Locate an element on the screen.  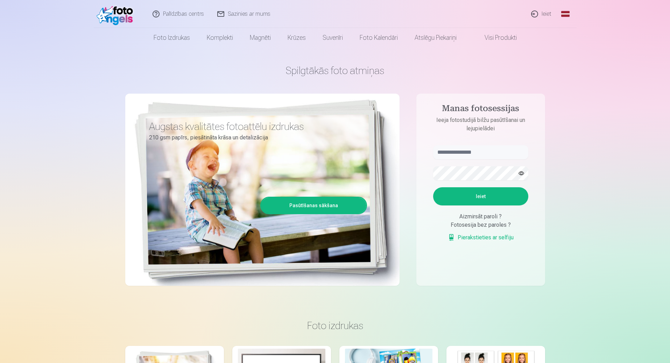
div: Aizmirsāt paroli ? is located at coordinates (481, 217).